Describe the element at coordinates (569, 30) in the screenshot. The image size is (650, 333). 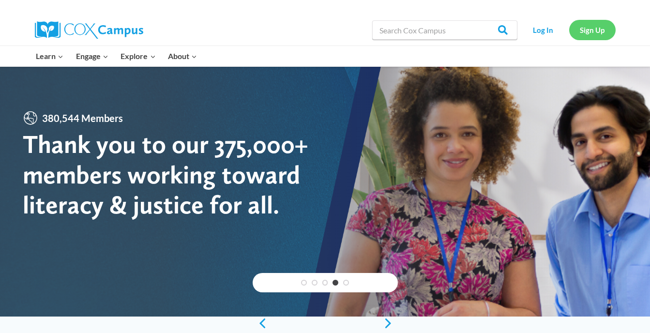
I see `nav: Secondary Navigation` at that location.